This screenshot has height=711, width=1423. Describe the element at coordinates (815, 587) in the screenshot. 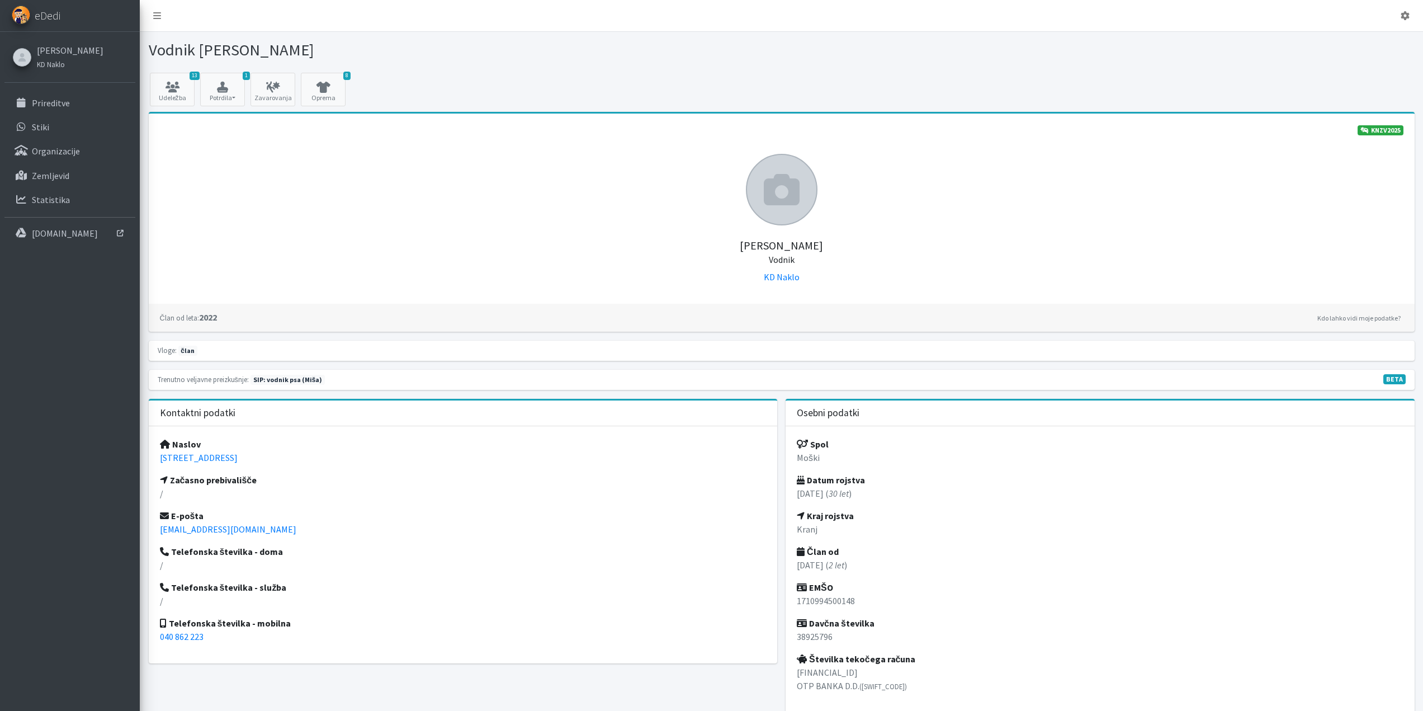

I see `strong: EMŠO` at that location.